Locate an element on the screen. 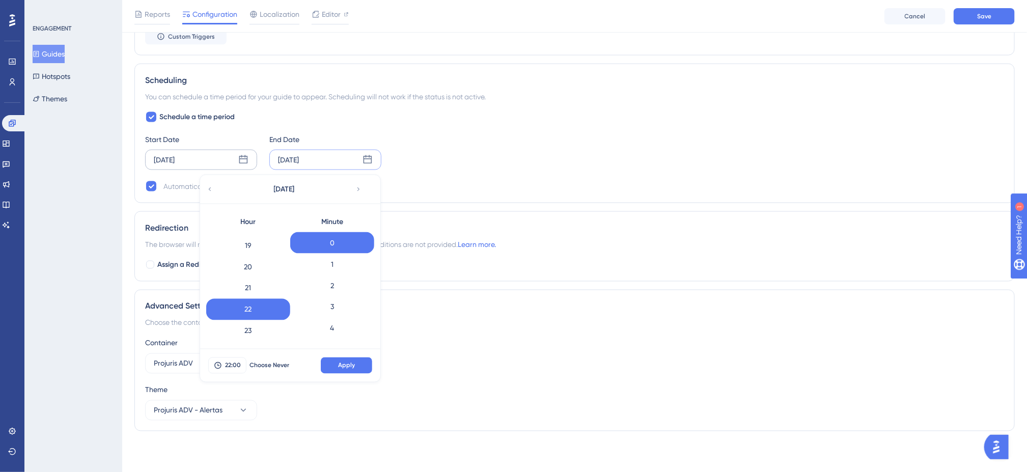 This screenshot has width=1027, height=472. div: Start Date is located at coordinates (201, 139).